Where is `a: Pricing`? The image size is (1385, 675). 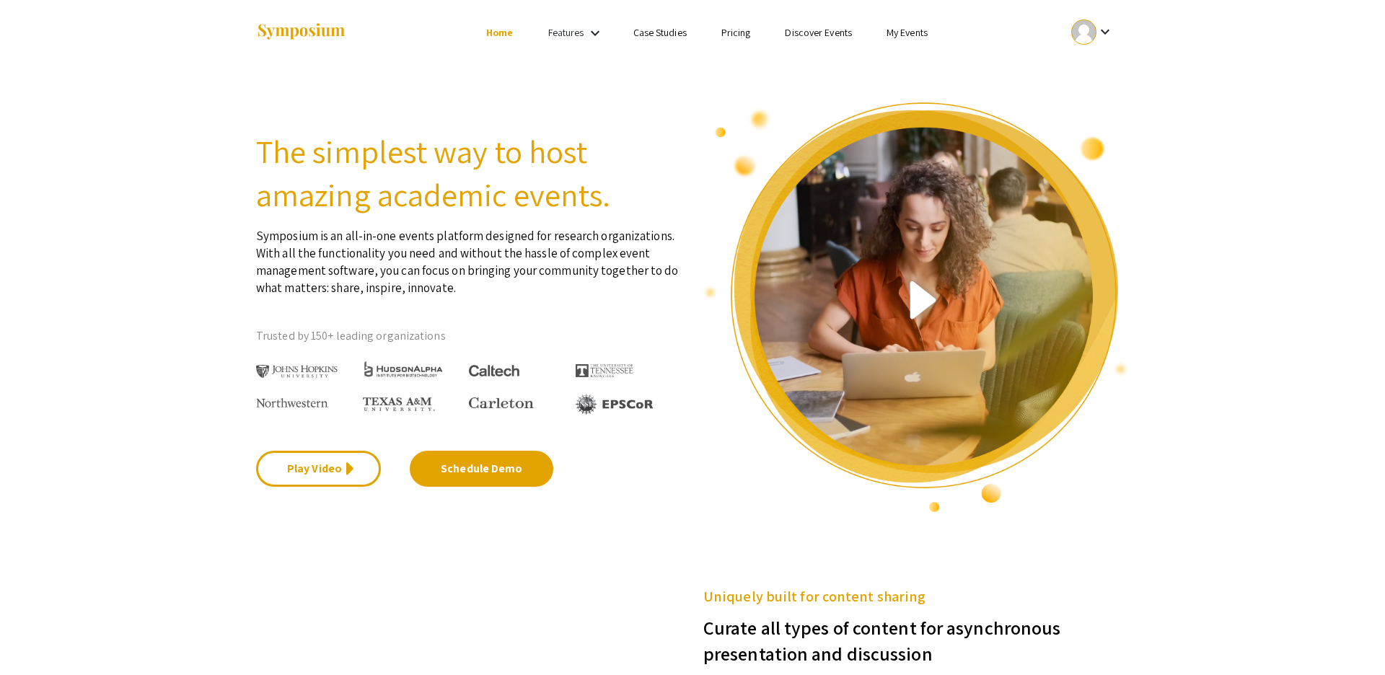 a: Pricing is located at coordinates (736, 32).